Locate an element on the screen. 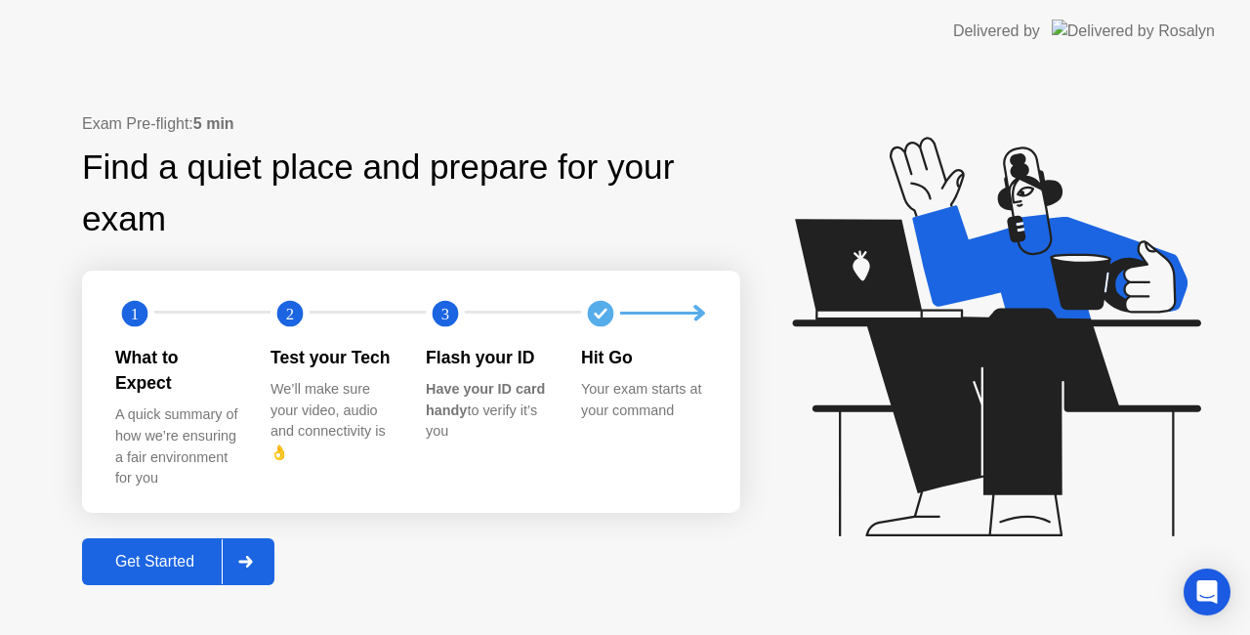 This screenshot has width=1250, height=635. div: What to Expect is located at coordinates (177, 370).